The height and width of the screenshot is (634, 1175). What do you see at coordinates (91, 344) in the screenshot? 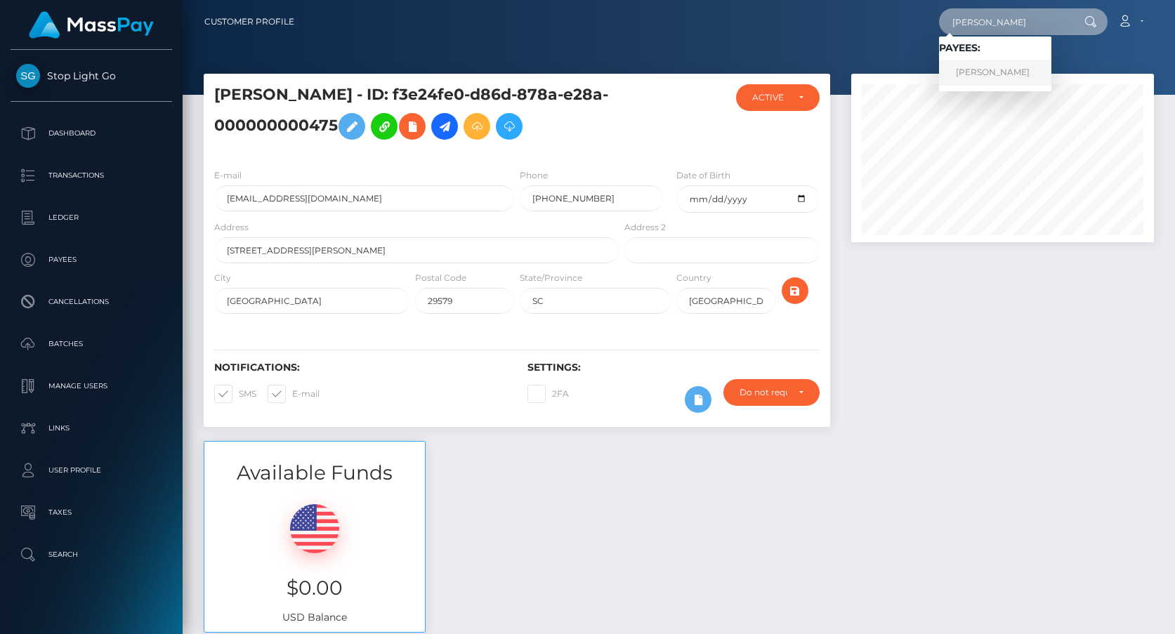
I see `p: Batches` at bounding box center [91, 344].